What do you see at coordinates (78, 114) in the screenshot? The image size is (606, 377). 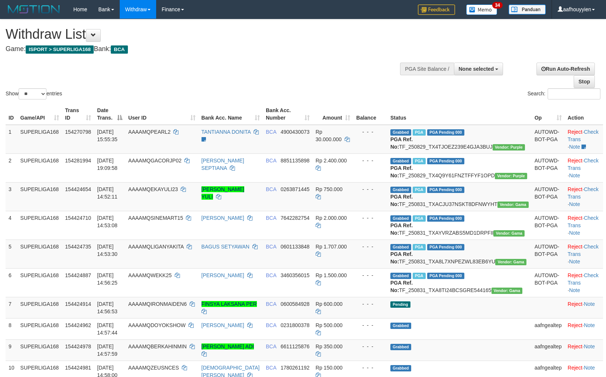 I see `th: Trans ID: activate to sort column ascending` at bounding box center [78, 114].